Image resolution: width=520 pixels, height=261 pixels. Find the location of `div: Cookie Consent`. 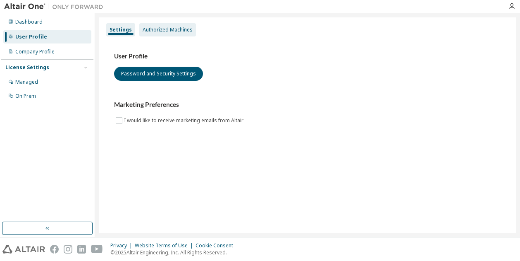

div: Cookie Consent is located at coordinates (217, 245).